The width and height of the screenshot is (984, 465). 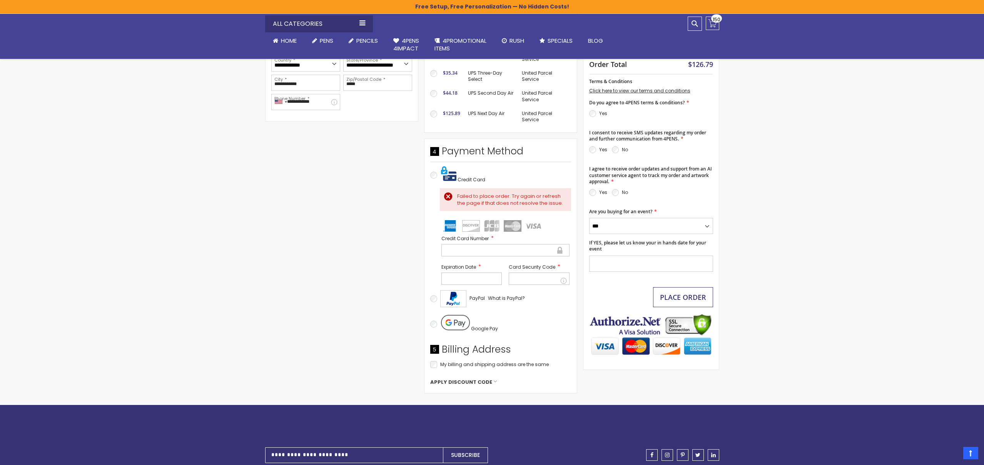 What do you see at coordinates (280, 102) in the screenshot?
I see `div: United States: +1` at bounding box center [280, 102].